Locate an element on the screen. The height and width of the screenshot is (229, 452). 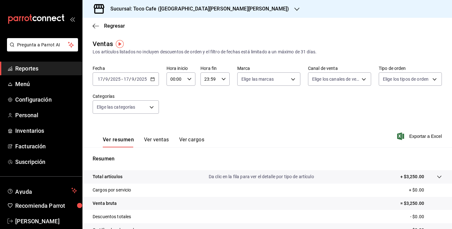
div: navigation tabs is located at coordinates (154, 142).